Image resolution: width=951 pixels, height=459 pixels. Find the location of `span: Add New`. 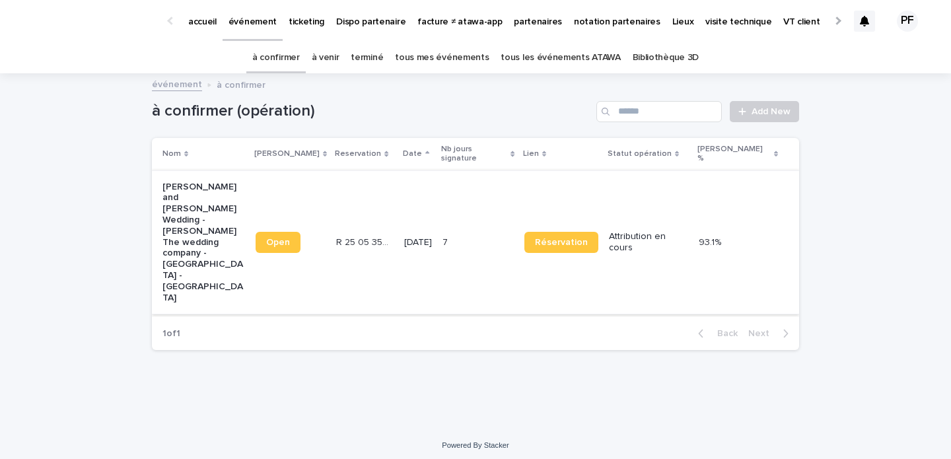

span: Add New is located at coordinates (771, 112).